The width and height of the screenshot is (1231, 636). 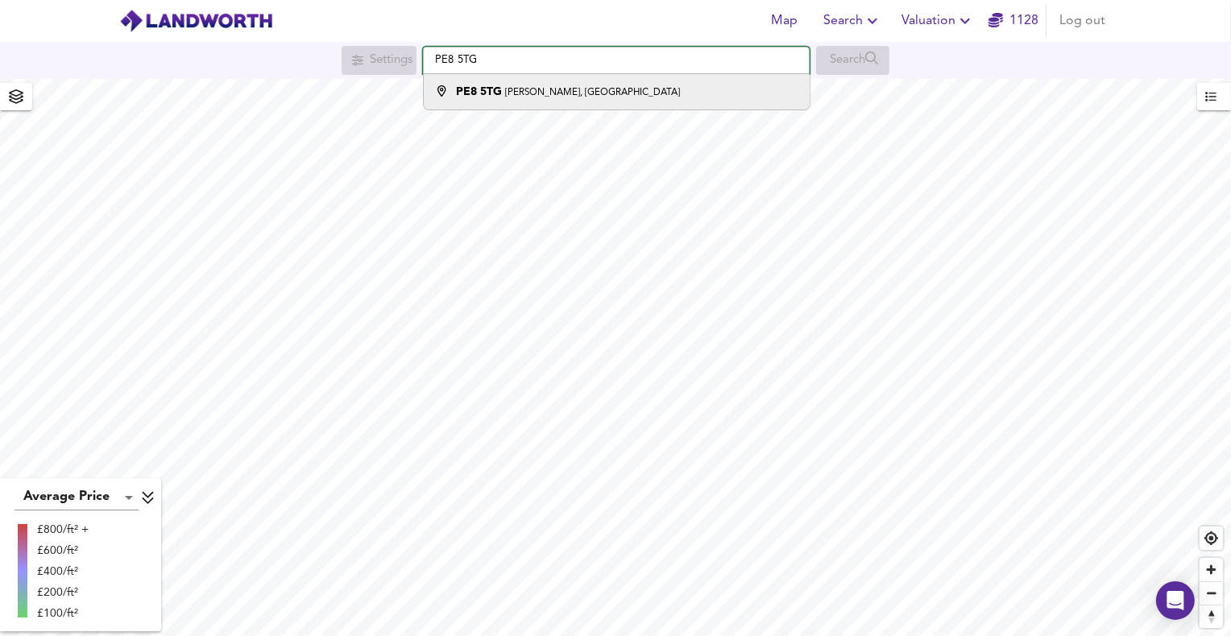 What do you see at coordinates (1211, 570) in the screenshot?
I see `span: Zoom in` at bounding box center [1211, 570].